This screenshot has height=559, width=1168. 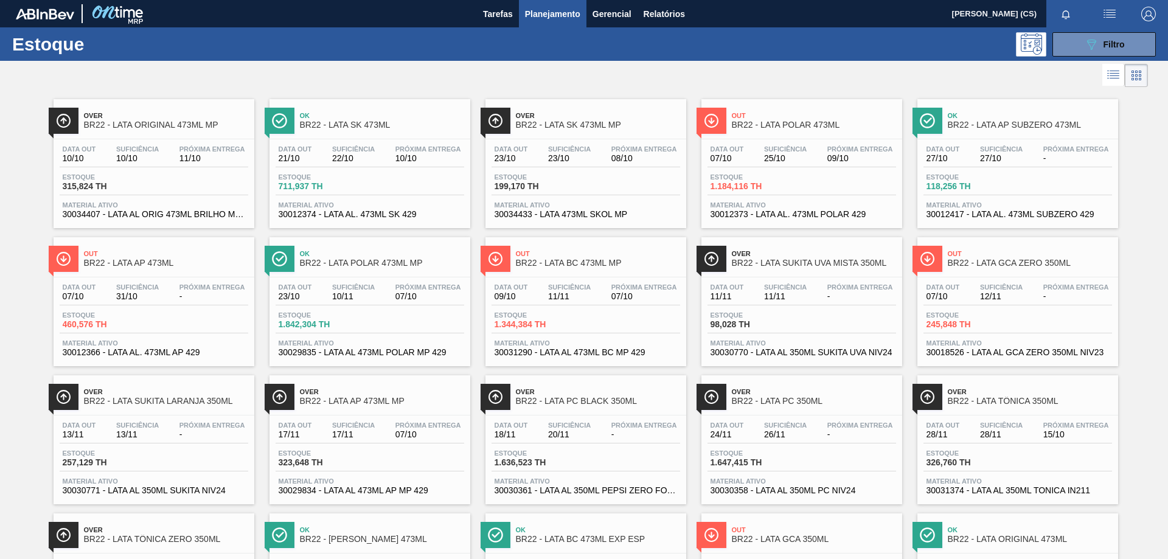 What do you see at coordinates (137, 158) in the screenshot?
I see `span: 10/10` at bounding box center [137, 158].